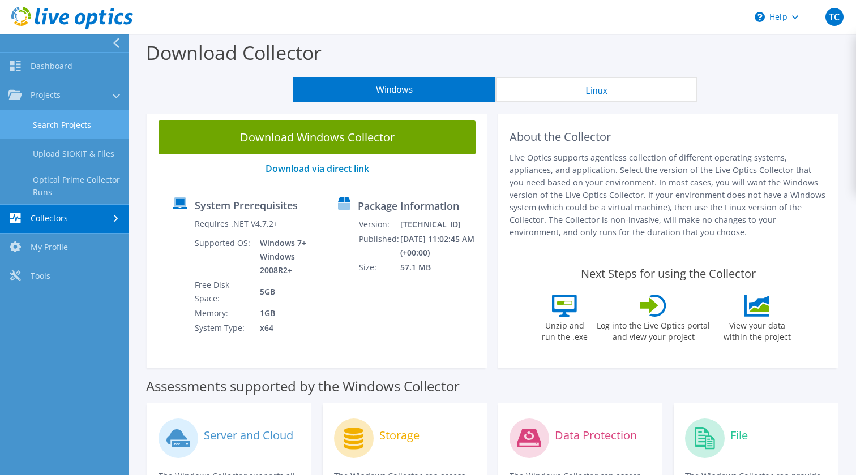 Image resolution: width=856 pixels, height=475 pixels. Describe the element at coordinates (222, 328) in the screenshot. I see `td: System Type:` at that location.